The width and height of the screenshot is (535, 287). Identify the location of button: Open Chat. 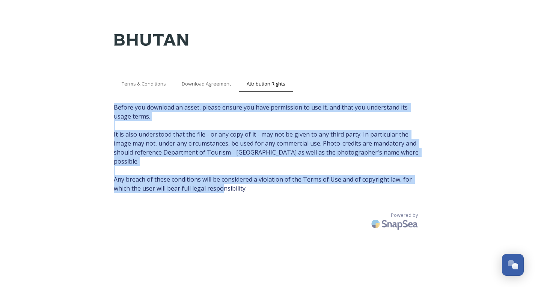
(513, 265).